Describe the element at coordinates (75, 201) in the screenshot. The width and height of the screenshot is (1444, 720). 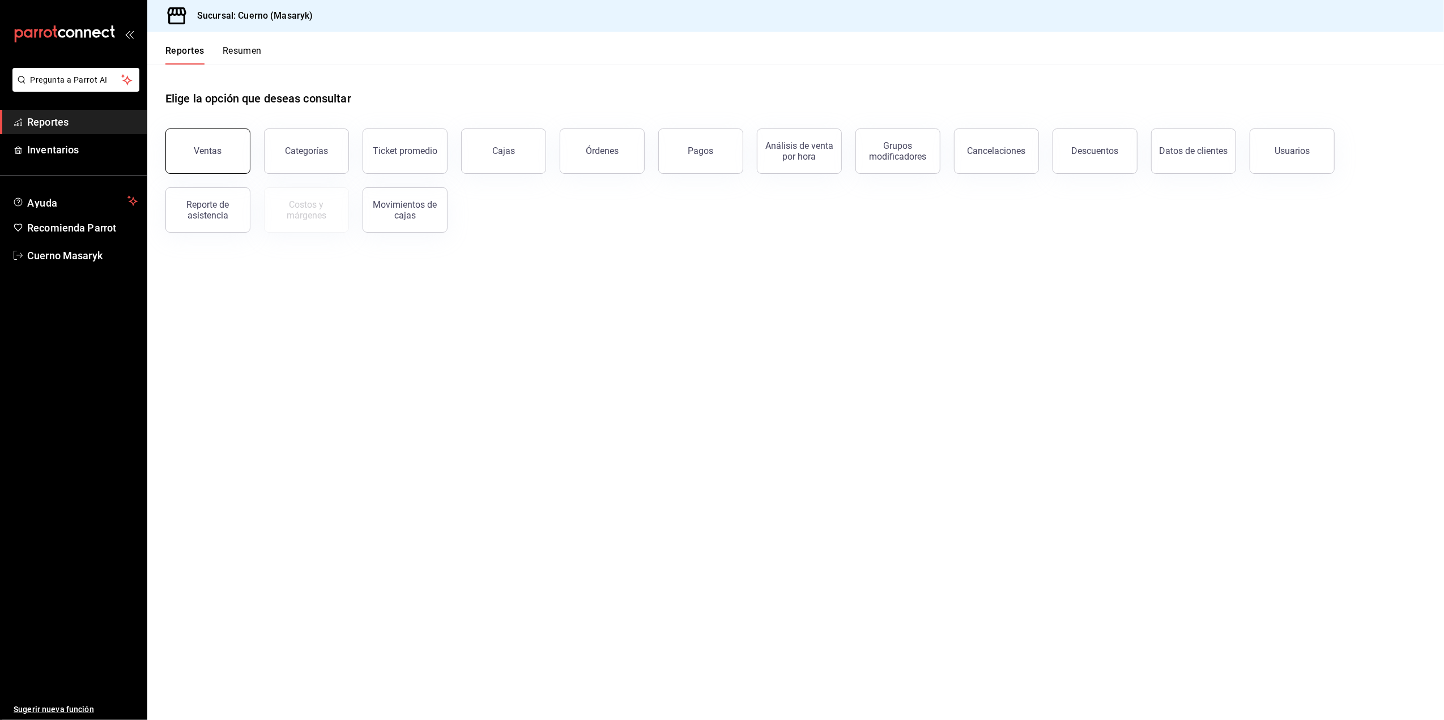
I see `span: Ayuda` at that location.